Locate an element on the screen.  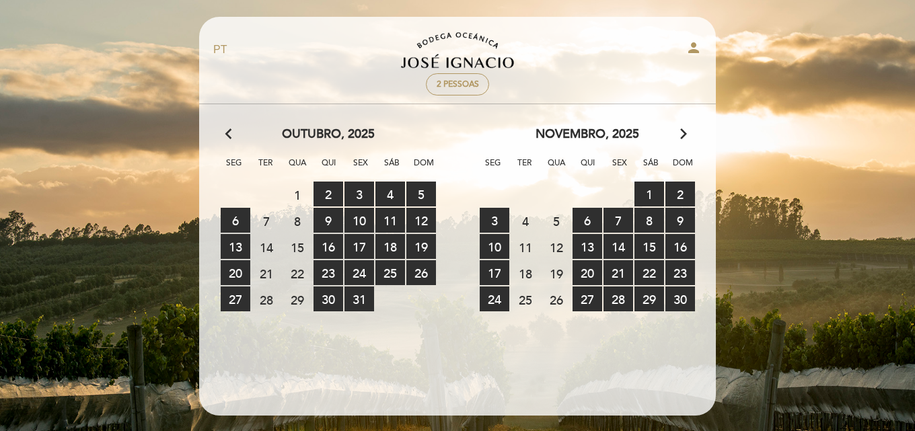
span: novembro, 2025 is located at coordinates (588, 135).